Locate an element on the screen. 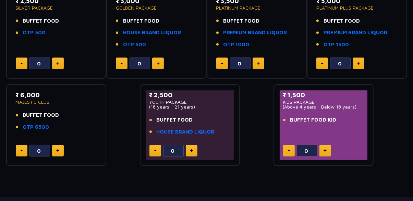 The width and height of the screenshot is (413, 201). p: MAJESTIC CLUB is located at coordinates (56, 102).